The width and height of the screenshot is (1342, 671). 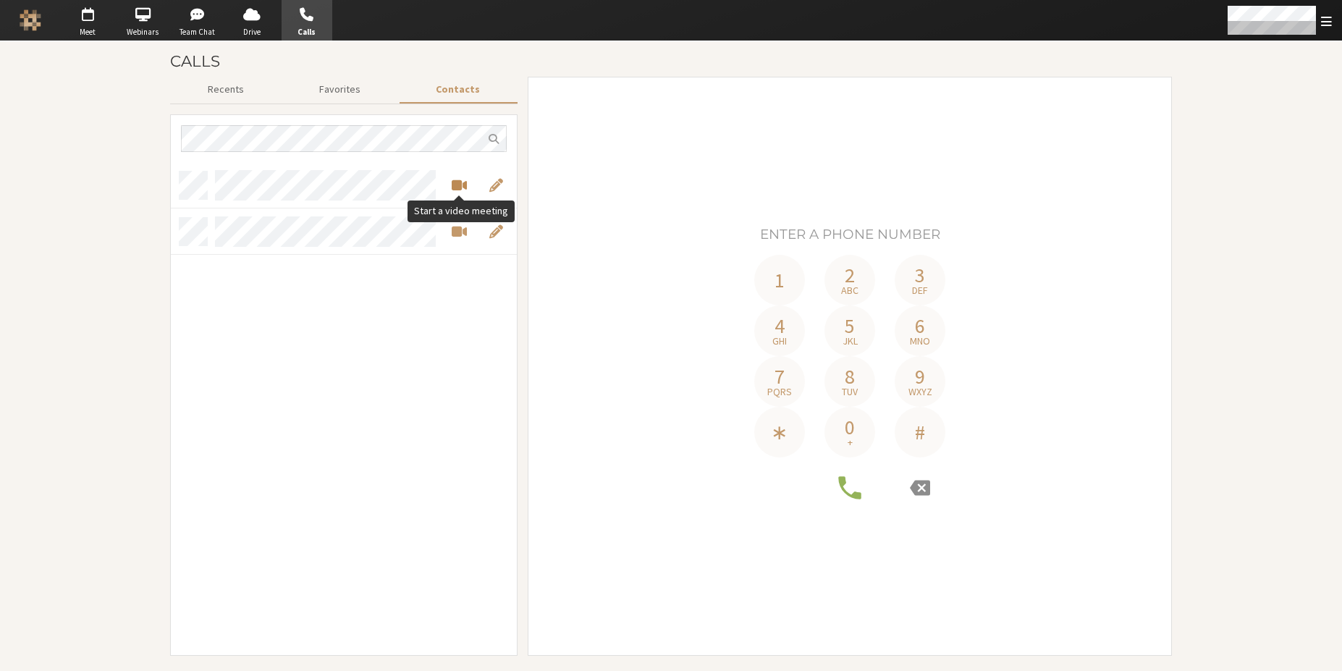 What do you see at coordinates (920, 280) in the screenshot?
I see `button: 3def` at bounding box center [920, 280].